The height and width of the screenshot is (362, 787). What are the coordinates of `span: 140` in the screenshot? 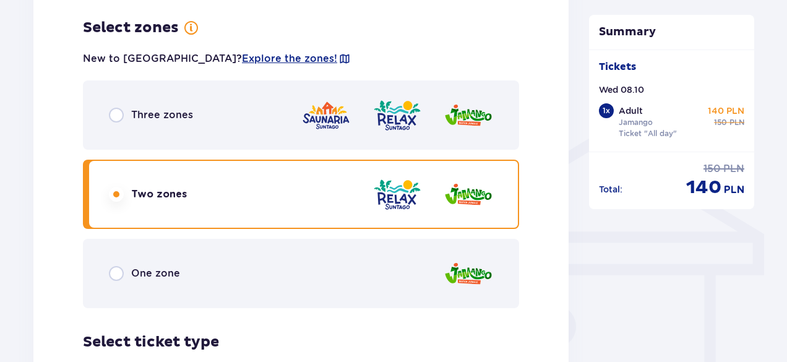 It's located at (703, 187).